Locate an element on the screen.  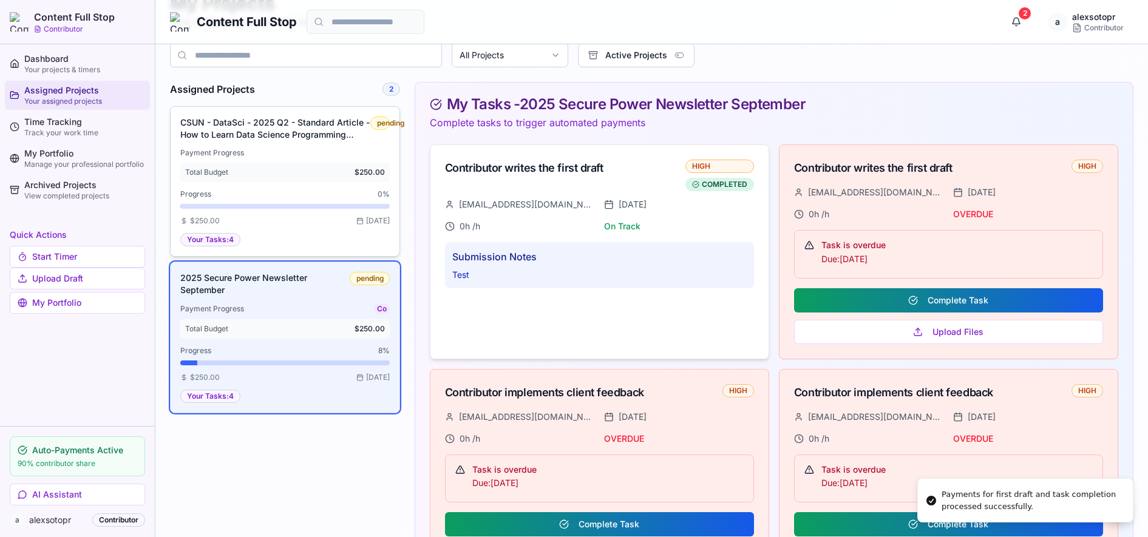
div: alexsotopr is located at coordinates (1097, 17).